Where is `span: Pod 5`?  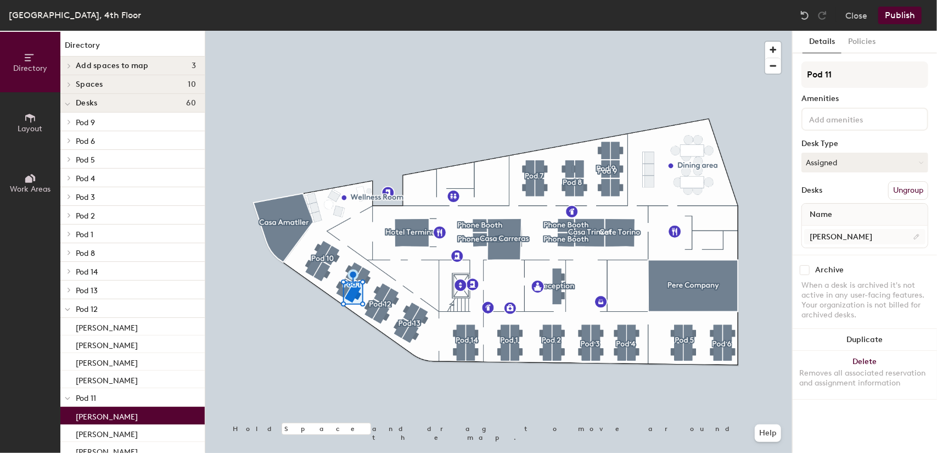
span: Pod 5 is located at coordinates (85, 160).